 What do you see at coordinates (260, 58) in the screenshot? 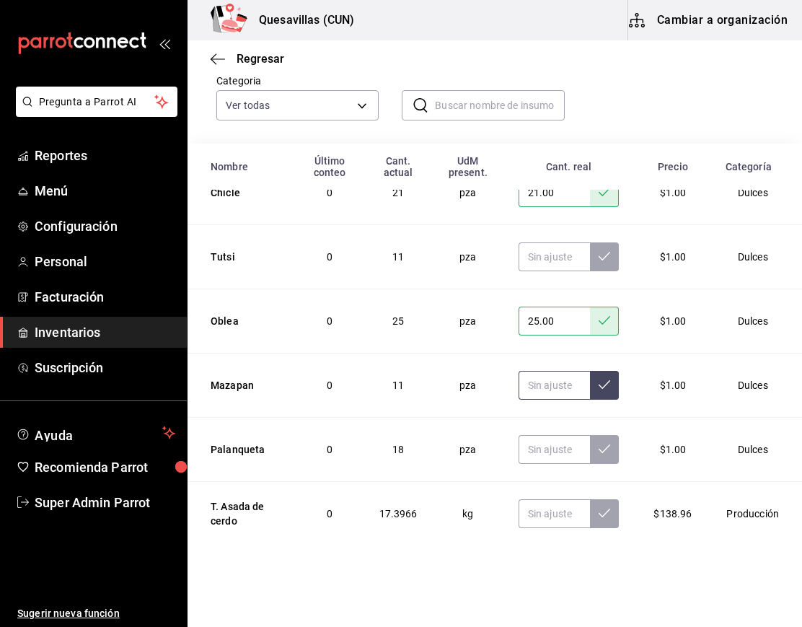
I see `span: Regresar` at bounding box center [260, 58].